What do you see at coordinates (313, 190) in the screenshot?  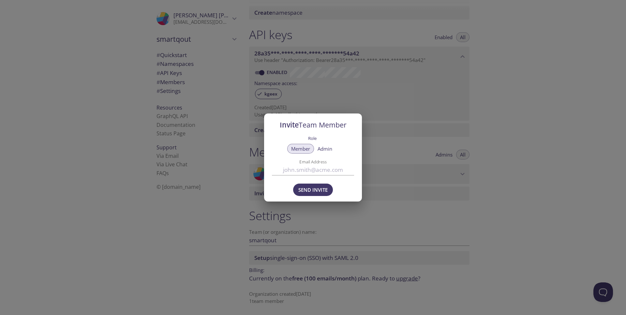 I see `span: Send Invite` at bounding box center [313, 190].